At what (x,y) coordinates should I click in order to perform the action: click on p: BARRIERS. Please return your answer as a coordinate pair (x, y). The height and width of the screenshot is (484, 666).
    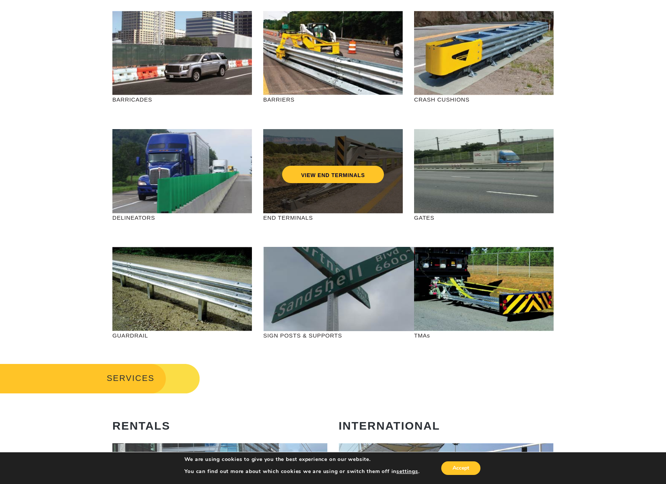
    Looking at the image, I should click on (333, 99).